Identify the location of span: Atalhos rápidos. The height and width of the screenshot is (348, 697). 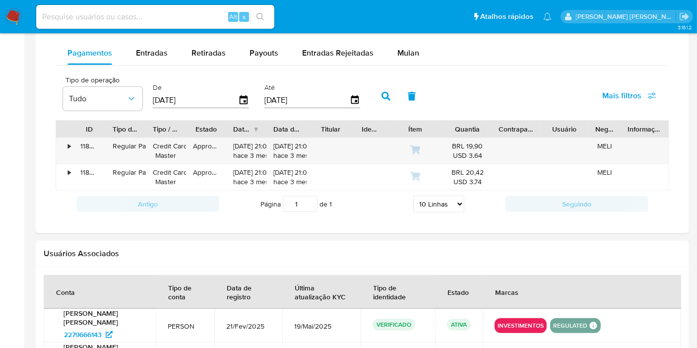
(506, 16).